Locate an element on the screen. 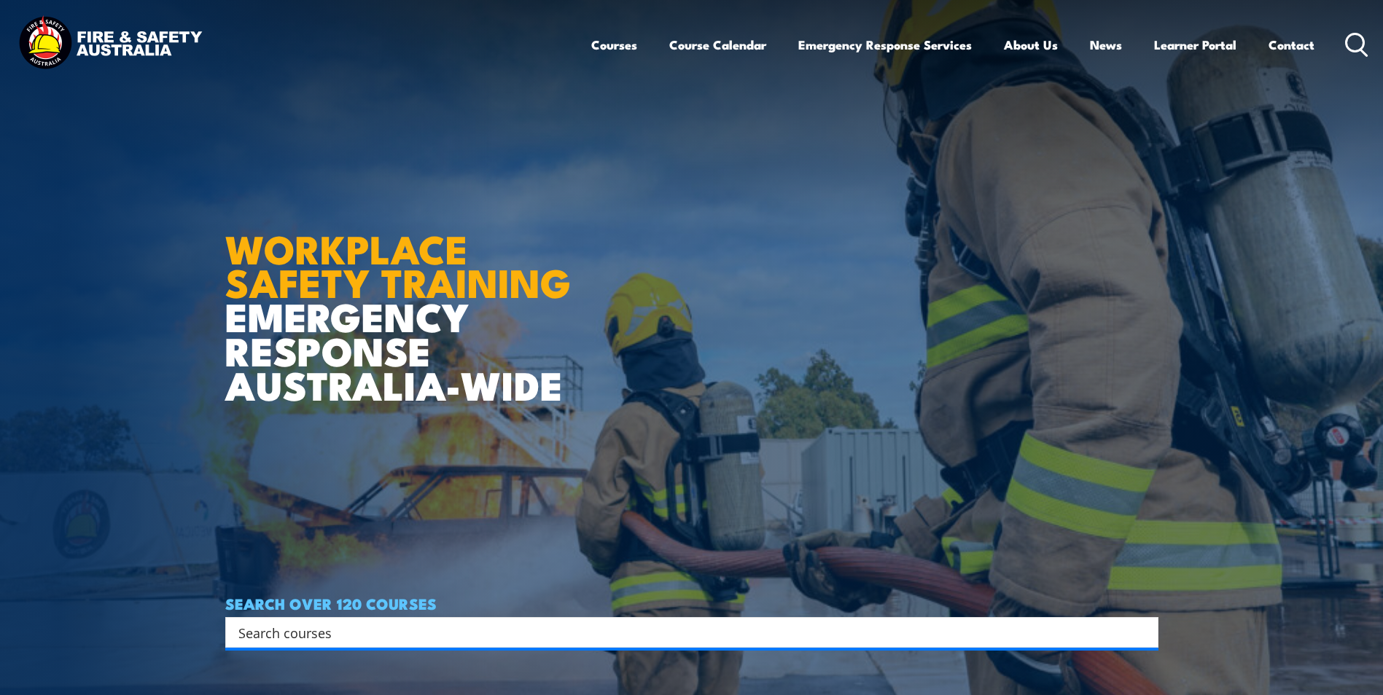  strong: WORKPLACE SAFETY TRAINING is located at coordinates (398, 265).